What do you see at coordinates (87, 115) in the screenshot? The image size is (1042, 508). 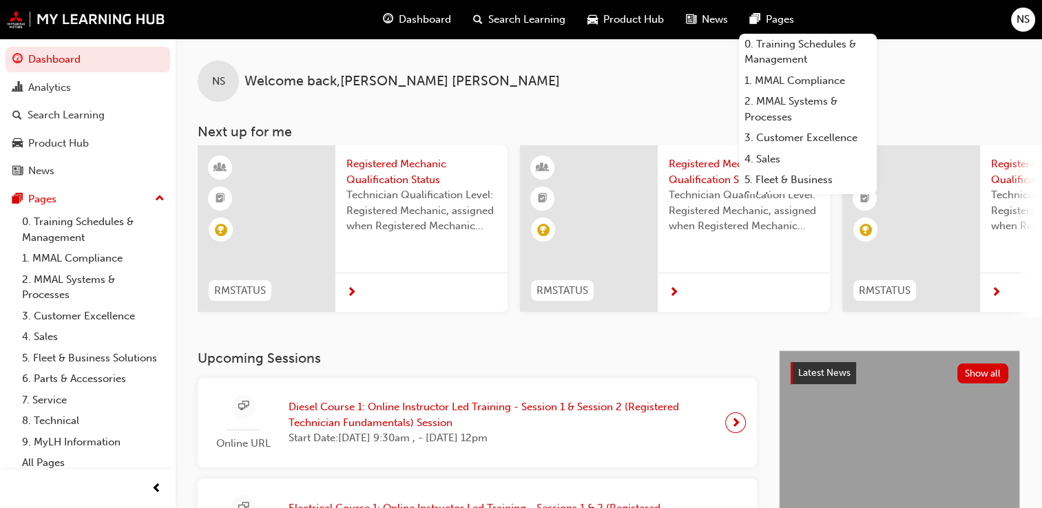 I see `a: Search Learning` at bounding box center [87, 115].